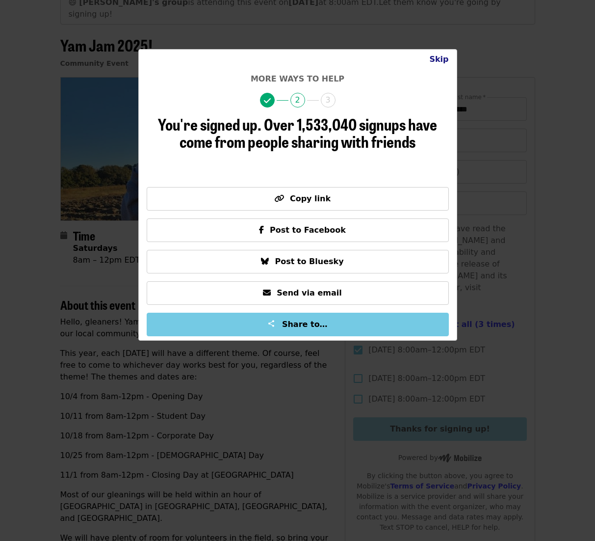  What do you see at coordinates (298, 293) in the screenshot?
I see `a: Send via email` at bounding box center [298, 293].